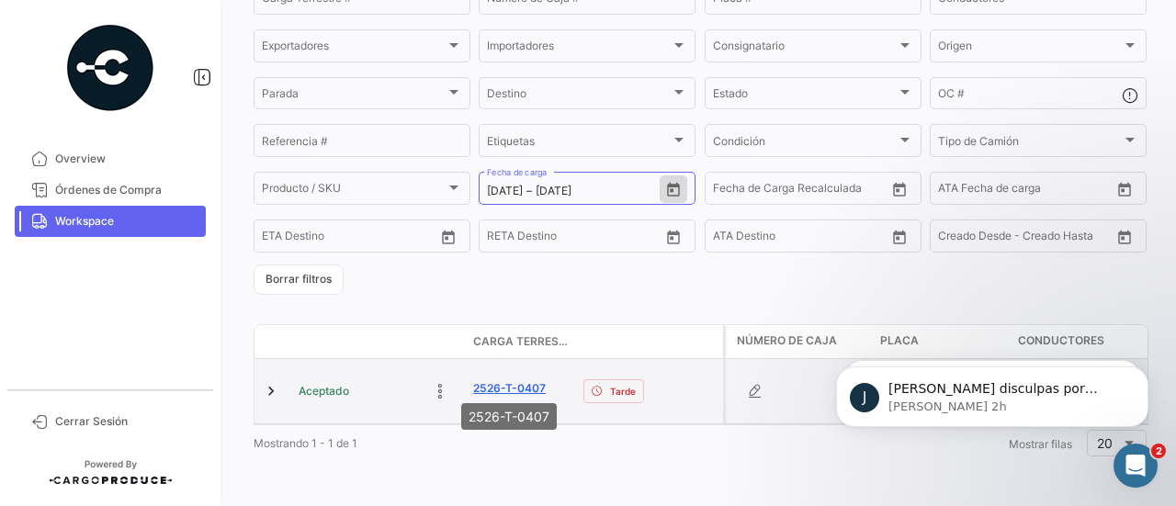  What do you see at coordinates (805, 49) in the screenshot?
I see `span: Consignatario` at bounding box center [805, 49].